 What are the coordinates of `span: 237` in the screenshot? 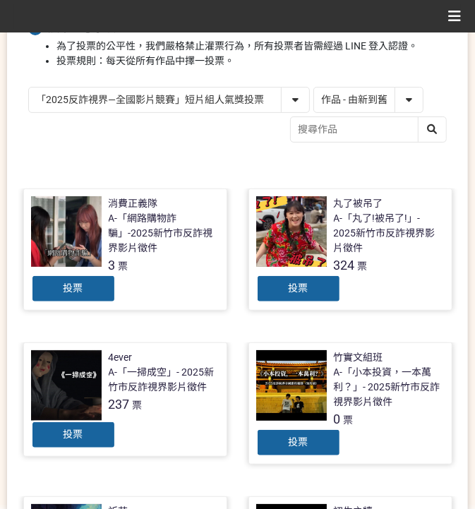 It's located at (119, 404).